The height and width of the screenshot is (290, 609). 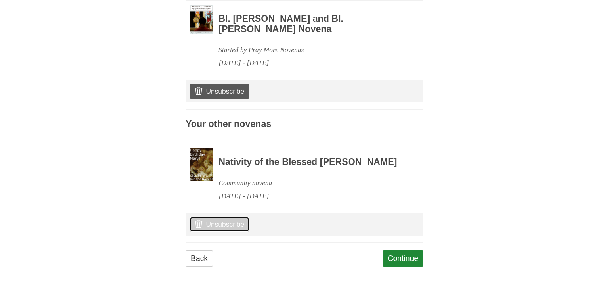 What do you see at coordinates (304, 126) in the screenshot?
I see `h3: Your other novenas` at bounding box center [304, 126].